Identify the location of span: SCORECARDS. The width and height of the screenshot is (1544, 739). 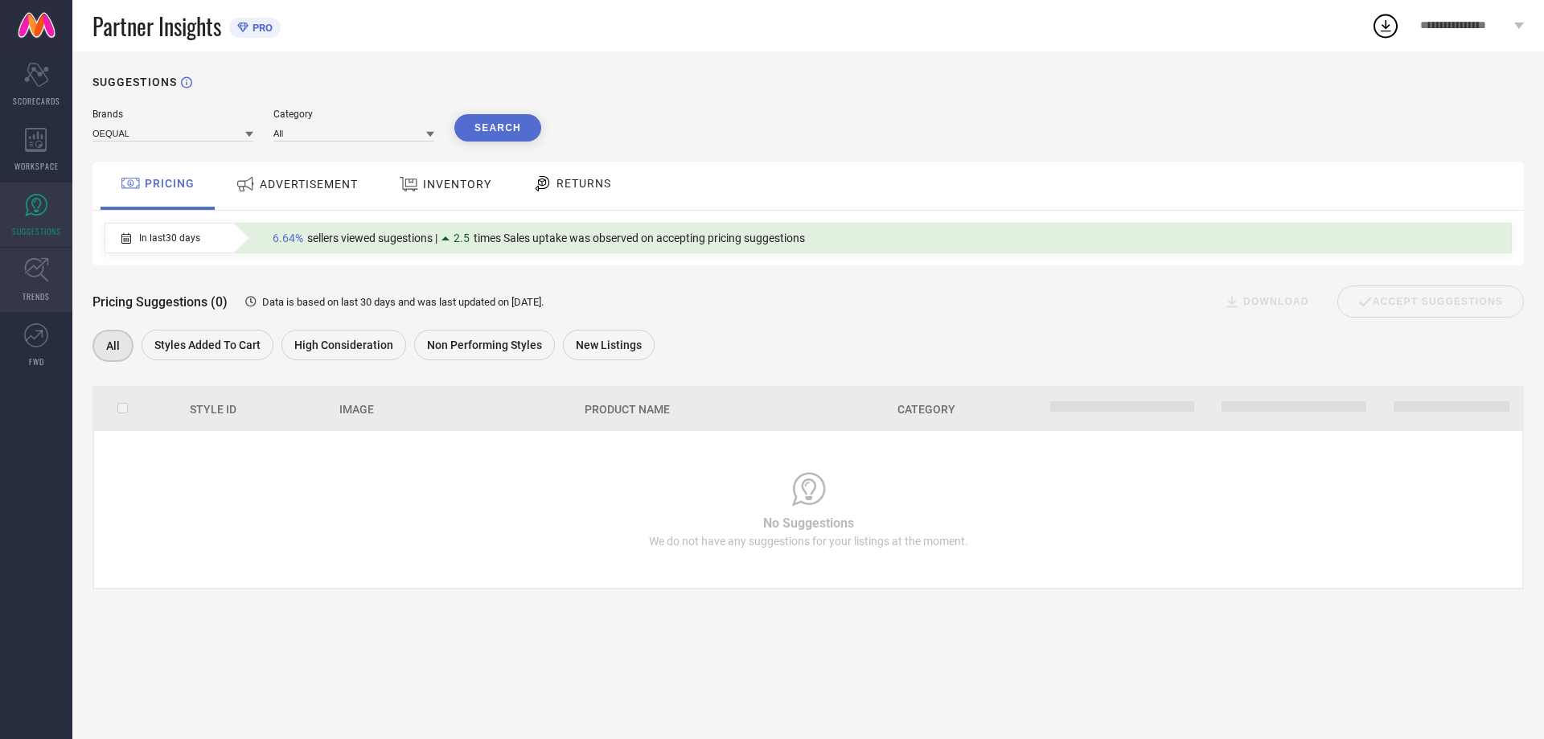
(36, 101).